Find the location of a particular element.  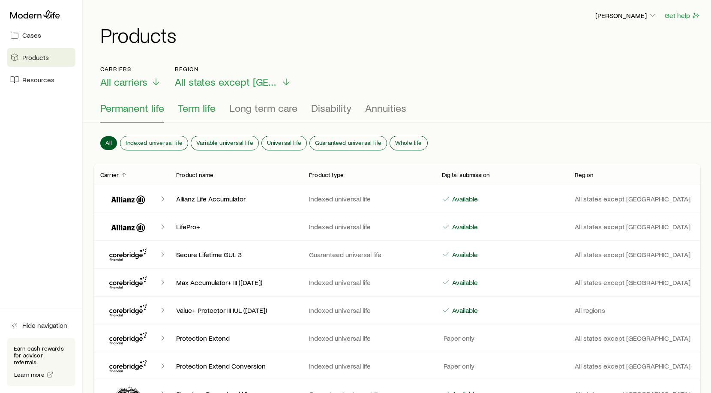

p: Product name is located at coordinates (195, 175).